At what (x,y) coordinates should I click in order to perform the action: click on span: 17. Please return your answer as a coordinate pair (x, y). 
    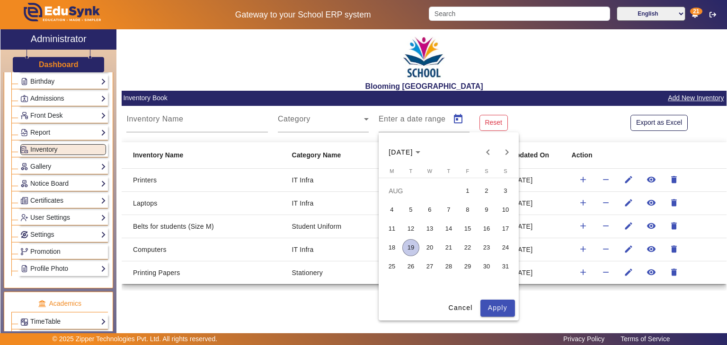
    Looking at the image, I should click on (505, 229).